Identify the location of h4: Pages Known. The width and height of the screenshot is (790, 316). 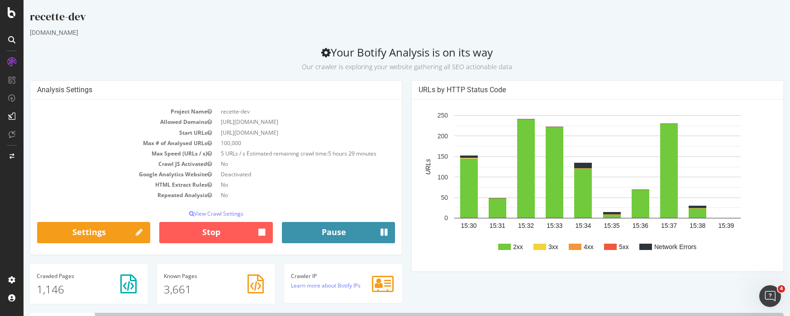
(192, 276).